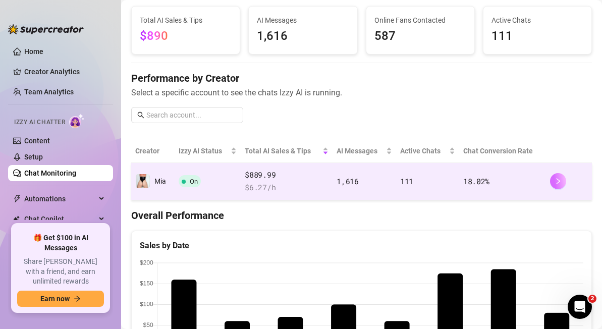  What do you see at coordinates (558, 181) in the screenshot?
I see `button: right` at bounding box center [558, 181].